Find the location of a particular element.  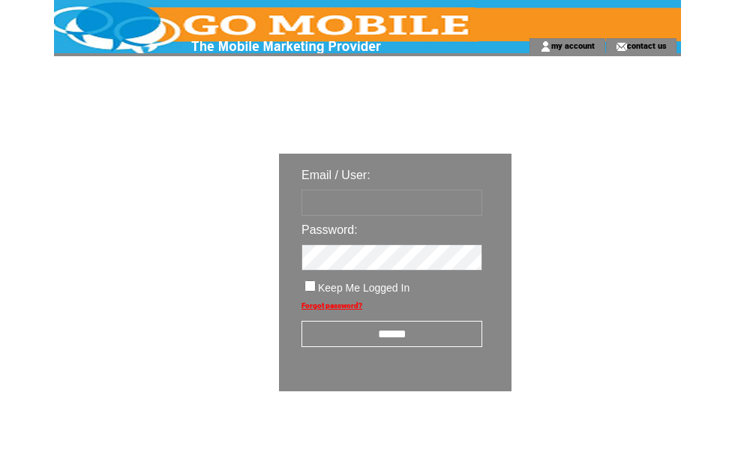

span: Keep Me Logged In is located at coordinates (364, 288).